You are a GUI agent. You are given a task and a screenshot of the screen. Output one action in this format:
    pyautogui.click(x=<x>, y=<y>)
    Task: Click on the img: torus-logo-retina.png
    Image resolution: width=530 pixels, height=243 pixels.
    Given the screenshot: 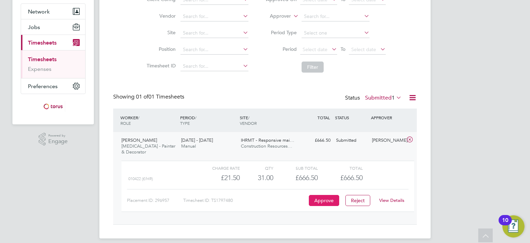 What is the action you would take?
    pyautogui.click(x=53, y=106)
    